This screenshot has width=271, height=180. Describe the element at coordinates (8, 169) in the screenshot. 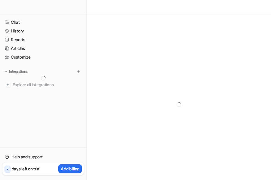

I see `p: 7` at that location.